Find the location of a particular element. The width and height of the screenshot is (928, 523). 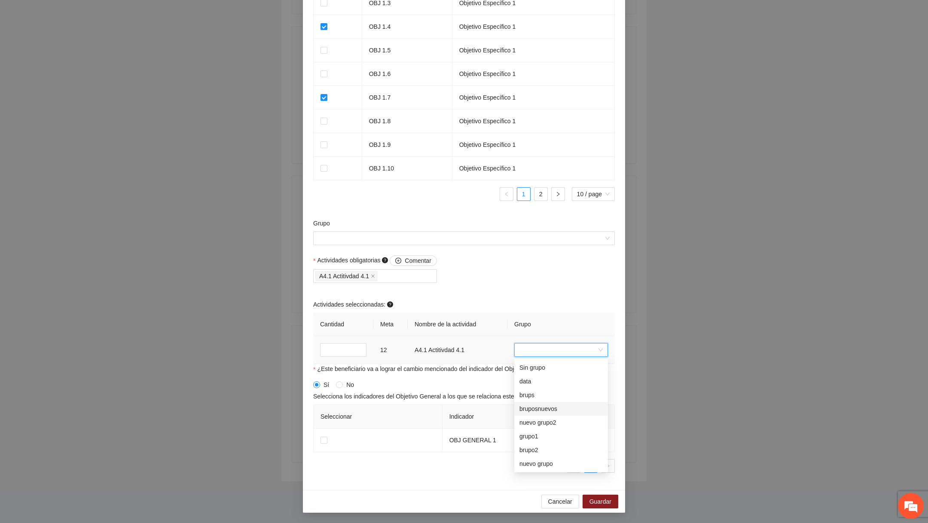

div: bruposnuevos is located at coordinates (561, 409).